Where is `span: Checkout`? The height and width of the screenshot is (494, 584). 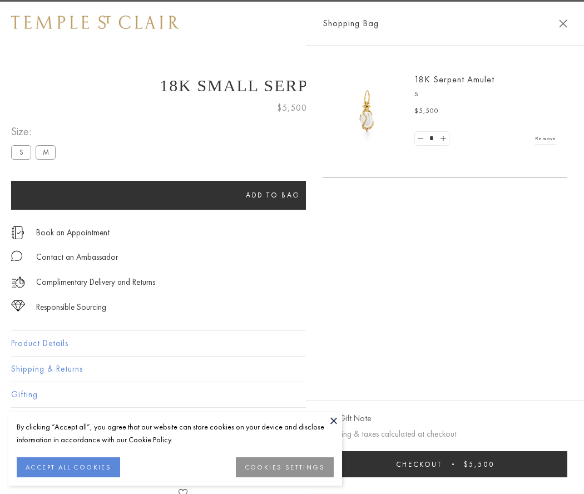
span: Checkout is located at coordinates (419, 464).